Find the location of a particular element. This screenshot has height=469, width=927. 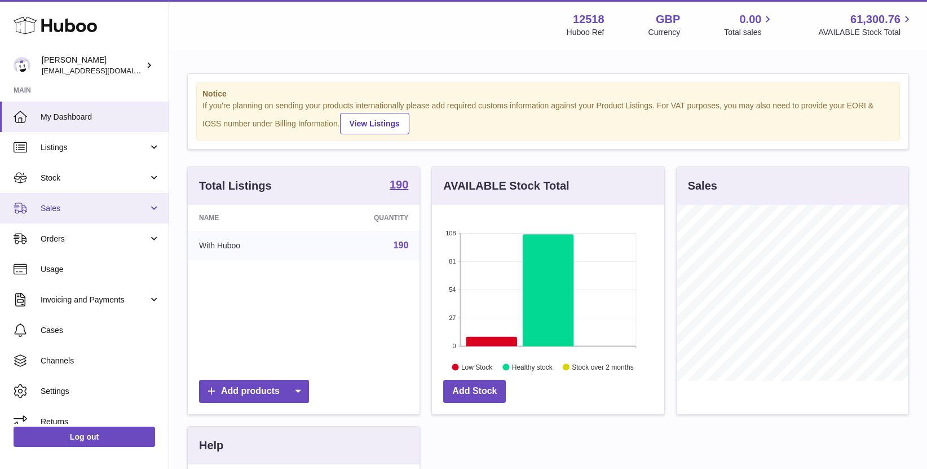

span: Settings is located at coordinates (100, 391).